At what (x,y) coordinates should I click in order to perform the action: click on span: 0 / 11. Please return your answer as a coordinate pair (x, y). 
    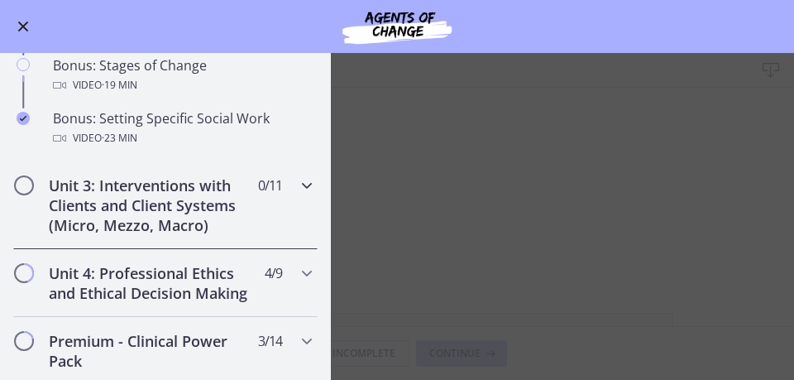
    Looking at the image, I should click on (270, 185).